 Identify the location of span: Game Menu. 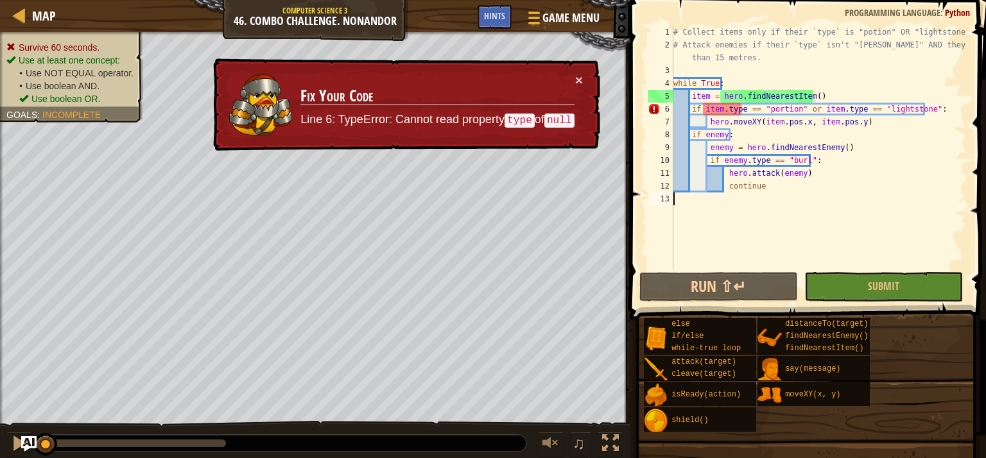
(571, 18).